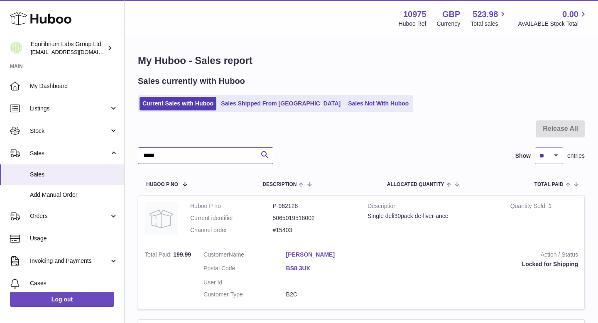 The image size is (598, 323). I want to click on strong: GBP, so click(451, 14).